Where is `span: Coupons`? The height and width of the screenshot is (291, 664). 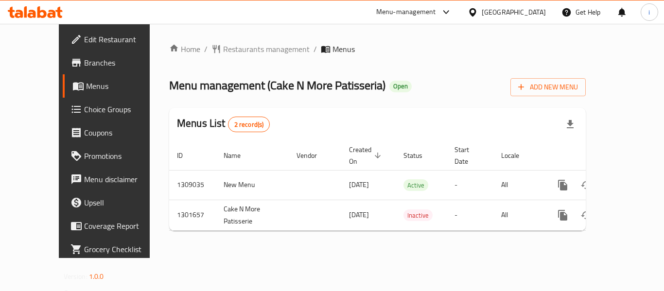
span: Coupons is located at coordinates (123, 133).